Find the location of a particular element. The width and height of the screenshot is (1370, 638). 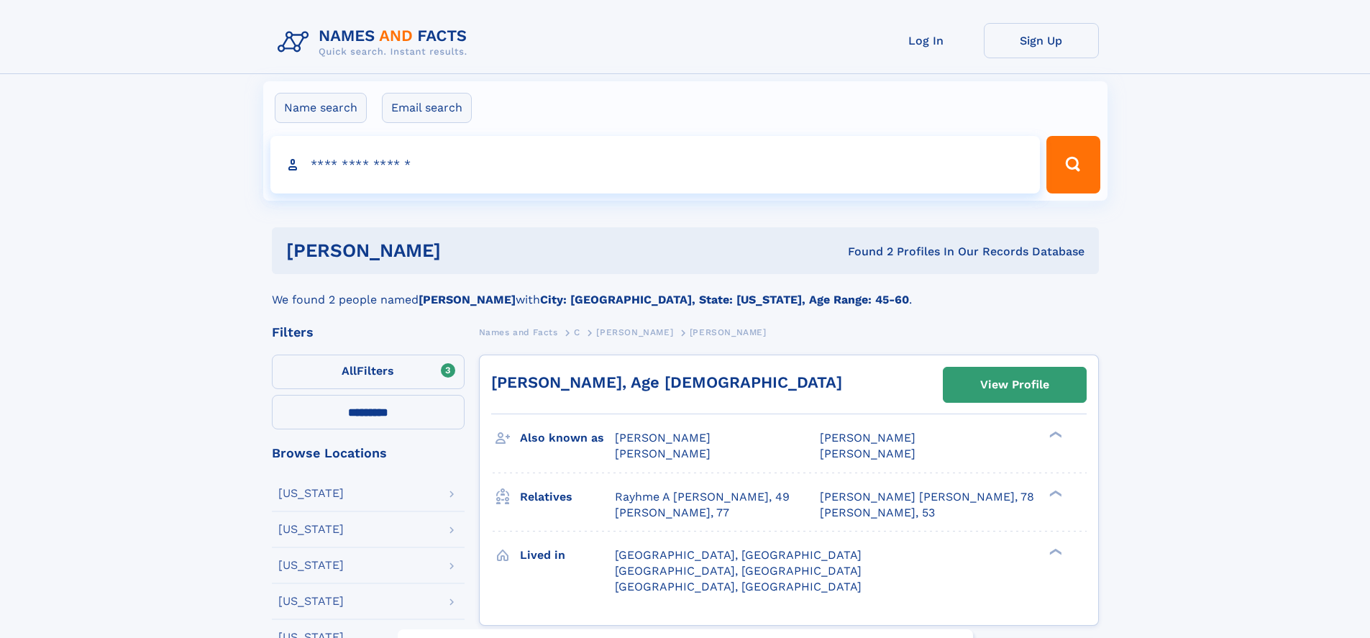

div: Filters is located at coordinates (368, 332).